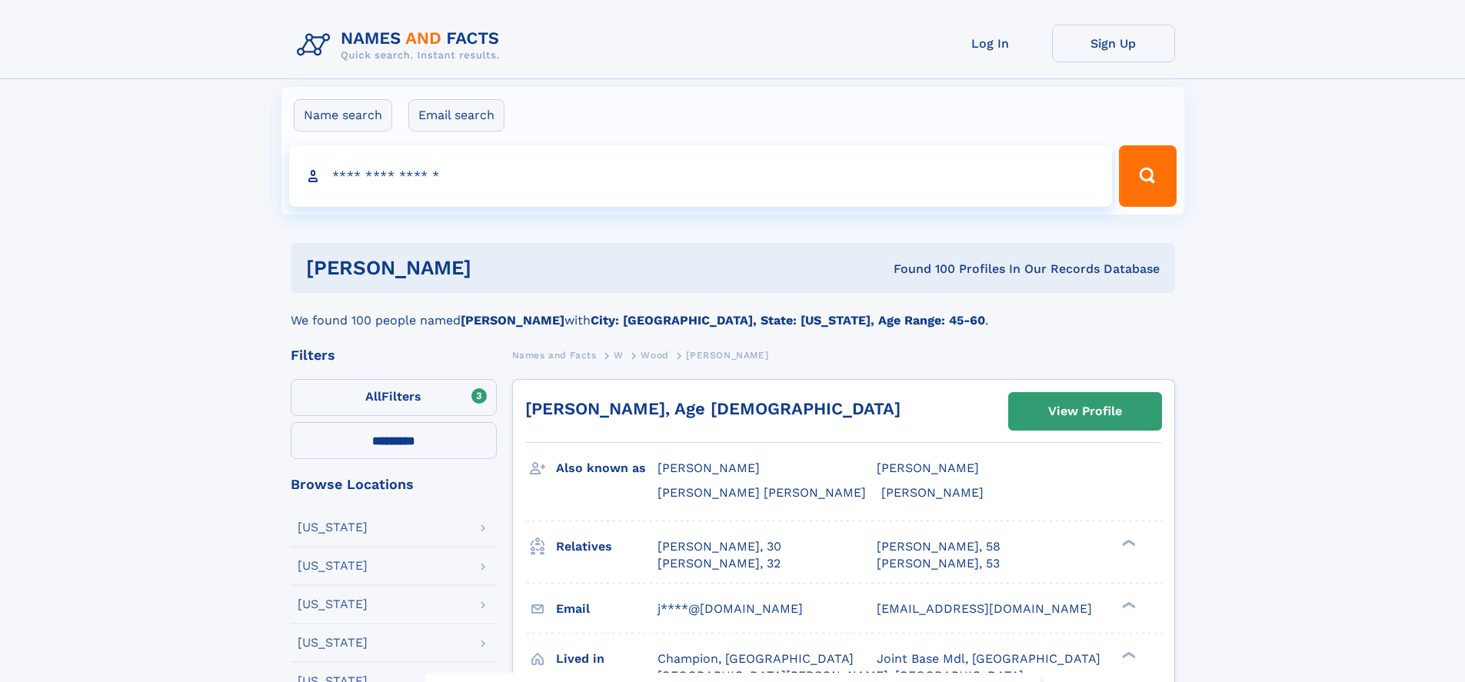 This screenshot has width=1465, height=682. Describe the element at coordinates (607, 609) in the screenshot. I see `h3: Email` at that location.